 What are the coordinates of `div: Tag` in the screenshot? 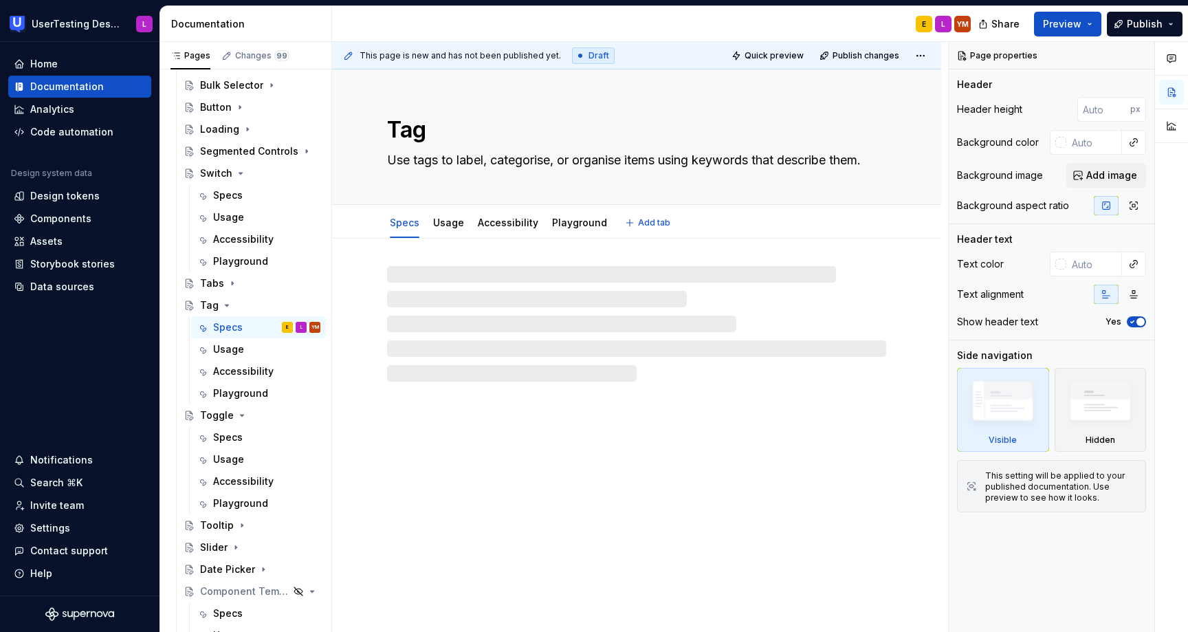 It's located at (209, 305).